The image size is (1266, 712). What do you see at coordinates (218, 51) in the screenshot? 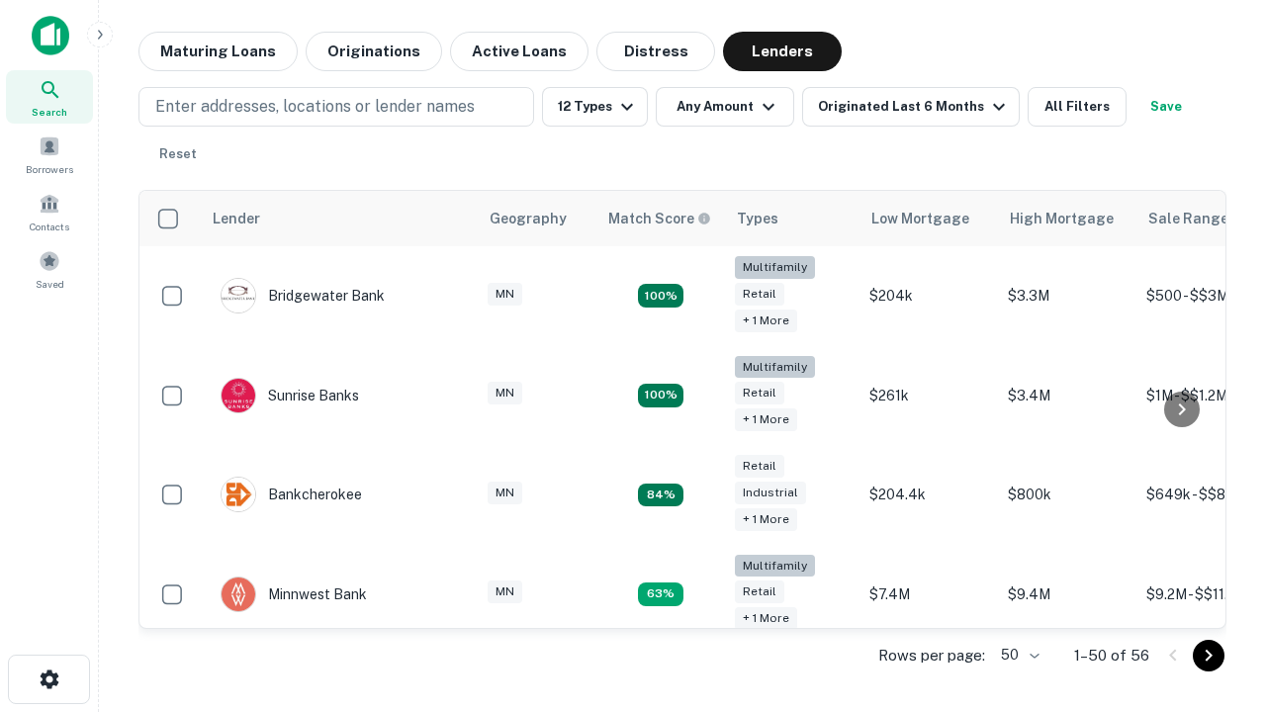
I see `button: Maturing Loans` at bounding box center [218, 51].